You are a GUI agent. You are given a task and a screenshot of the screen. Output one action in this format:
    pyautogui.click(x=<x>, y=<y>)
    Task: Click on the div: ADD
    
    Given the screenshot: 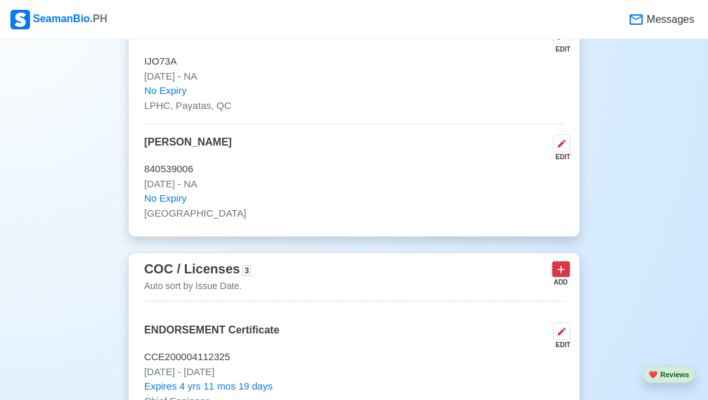 What is the action you would take?
    pyautogui.click(x=559, y=282)
    